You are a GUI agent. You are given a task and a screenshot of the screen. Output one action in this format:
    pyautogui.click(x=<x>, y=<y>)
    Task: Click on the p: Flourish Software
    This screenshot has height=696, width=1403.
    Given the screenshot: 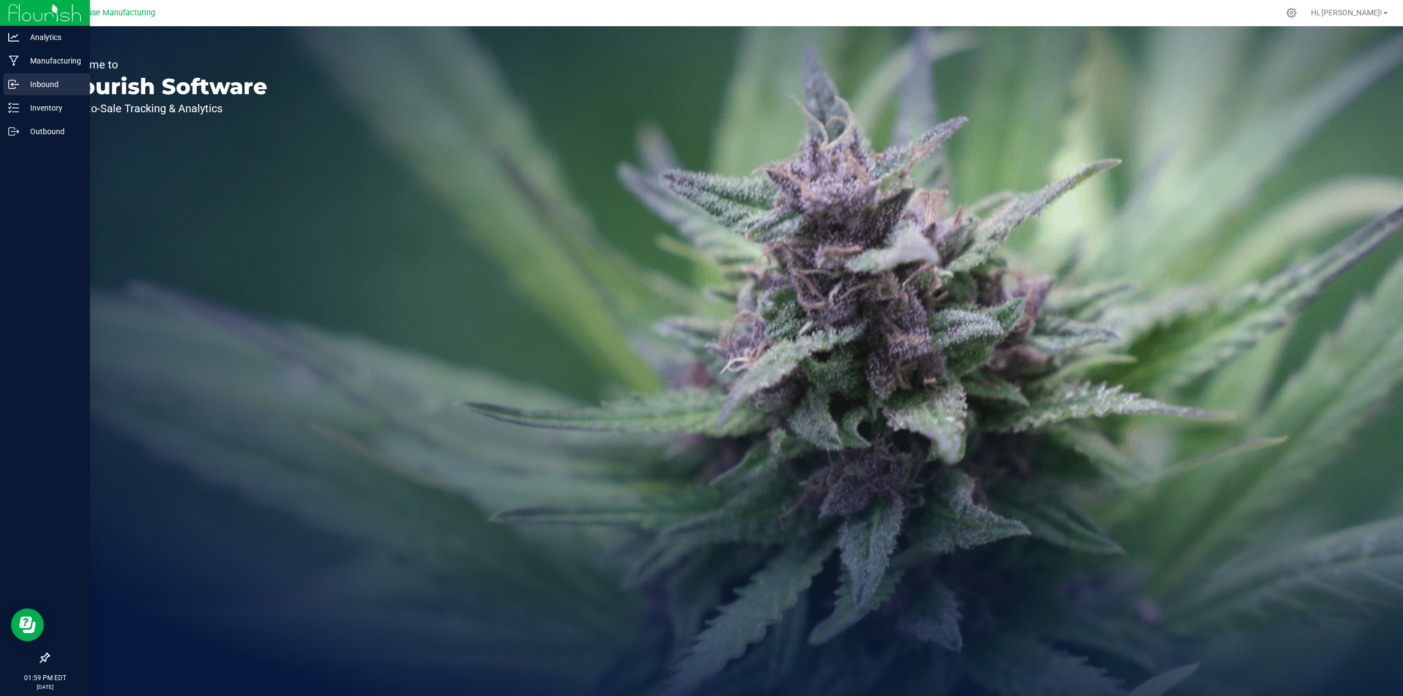 What is the action you would take?
    pyautogui.click(x=163, y=87)
    